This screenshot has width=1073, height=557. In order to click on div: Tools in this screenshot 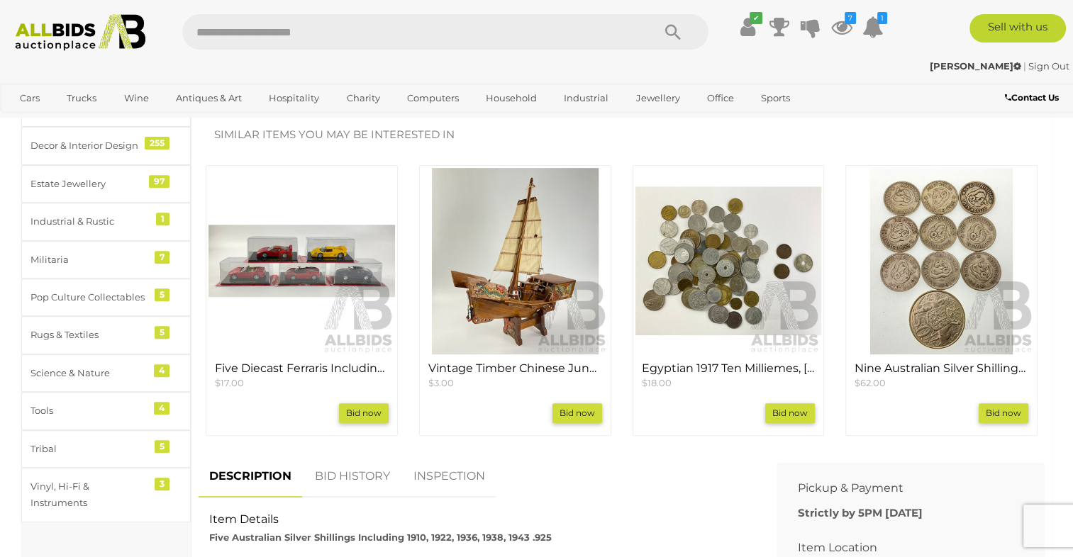, I will do `click(89, 411)`.